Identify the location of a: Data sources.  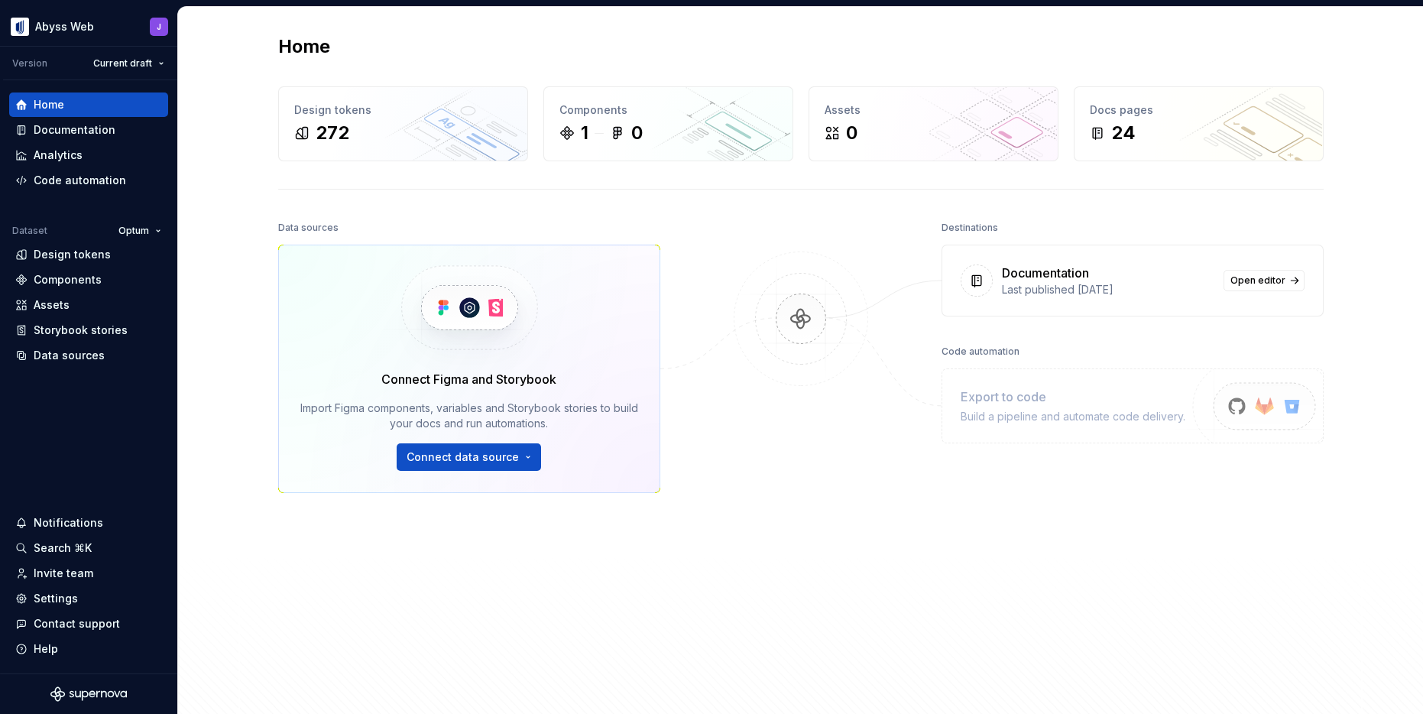
(89, 355).